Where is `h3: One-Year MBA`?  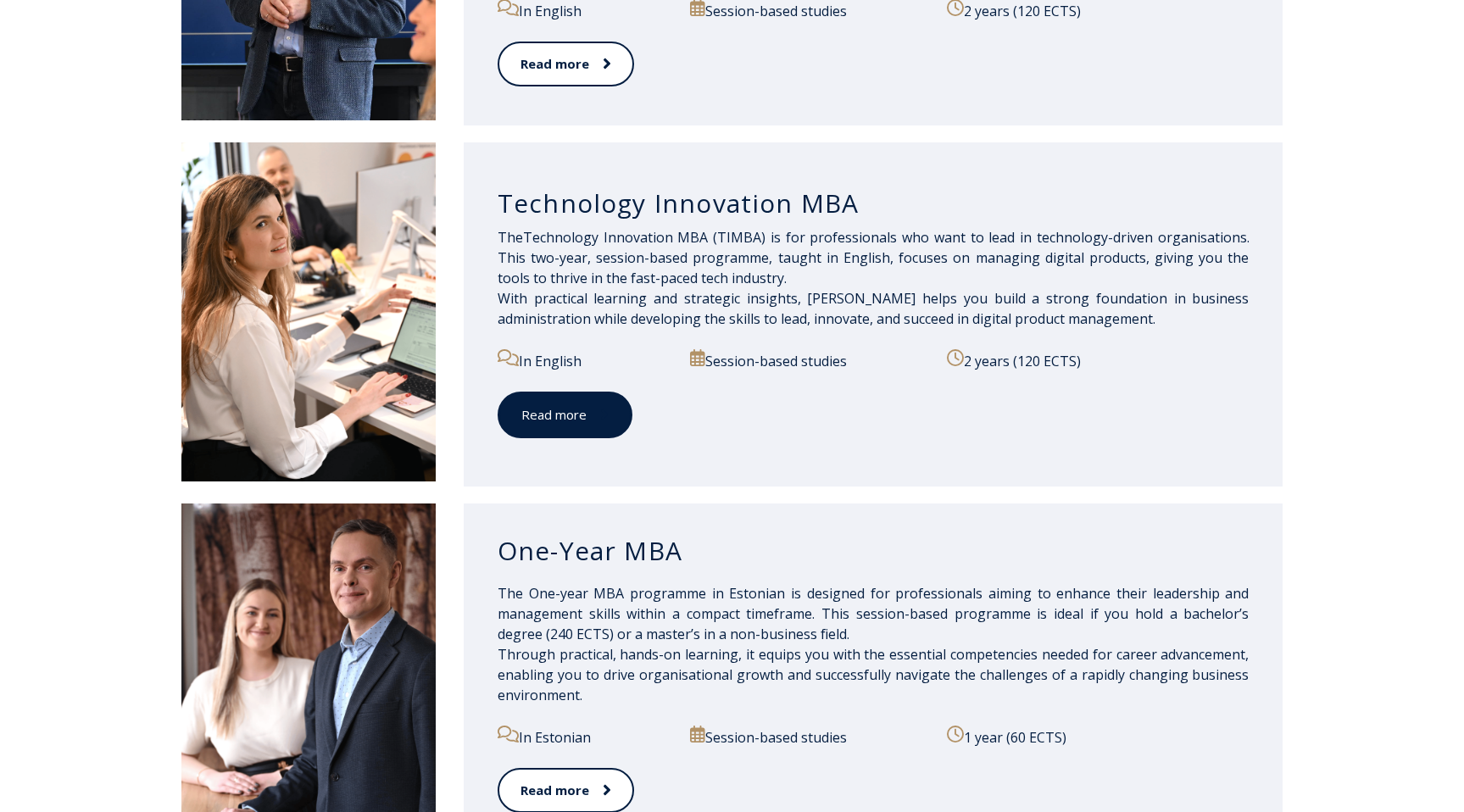
h3: One-Year MBA is located at coordinates (873, 551).